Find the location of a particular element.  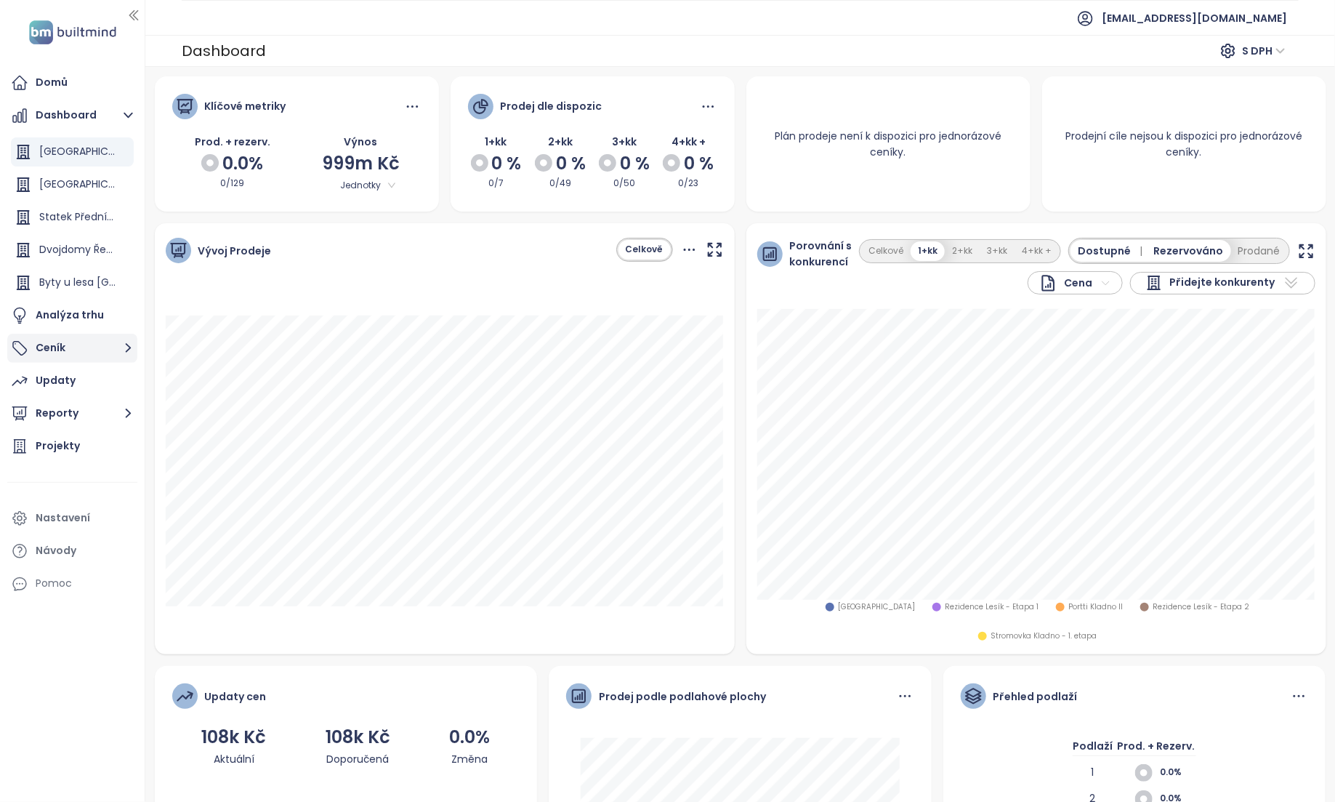

div: Nastavení is located at coordinates (62, 517).